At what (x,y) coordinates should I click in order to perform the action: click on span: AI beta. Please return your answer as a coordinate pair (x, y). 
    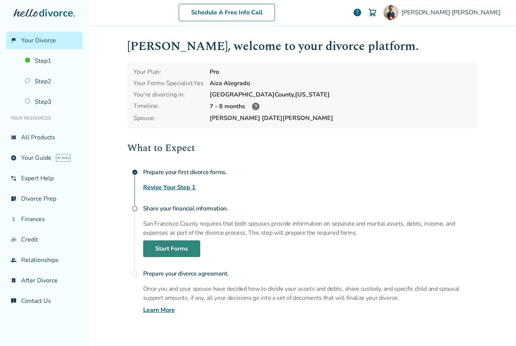
    Looking at the image, I should click on (63, 158).